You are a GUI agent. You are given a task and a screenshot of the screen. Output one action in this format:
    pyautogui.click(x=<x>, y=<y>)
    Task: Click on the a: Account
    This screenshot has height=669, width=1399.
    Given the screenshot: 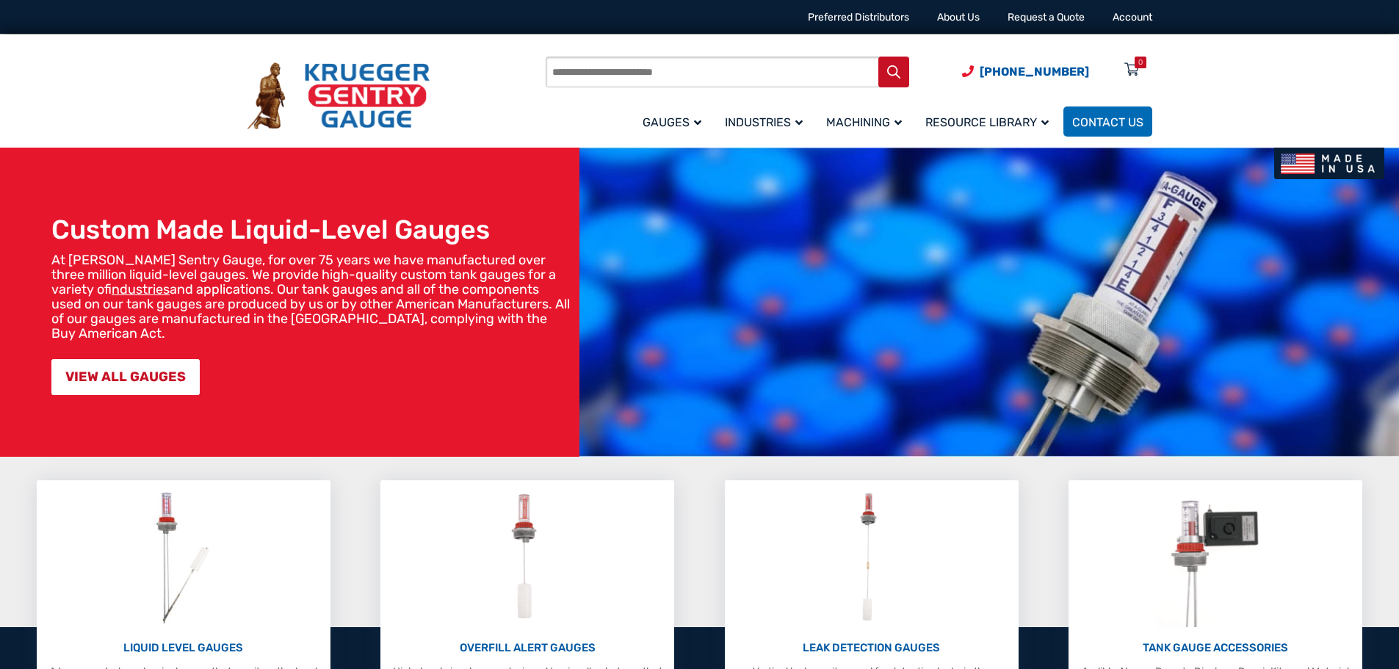 What is the action you would take?
    pyautogui.click(x=1133, y=17)
    